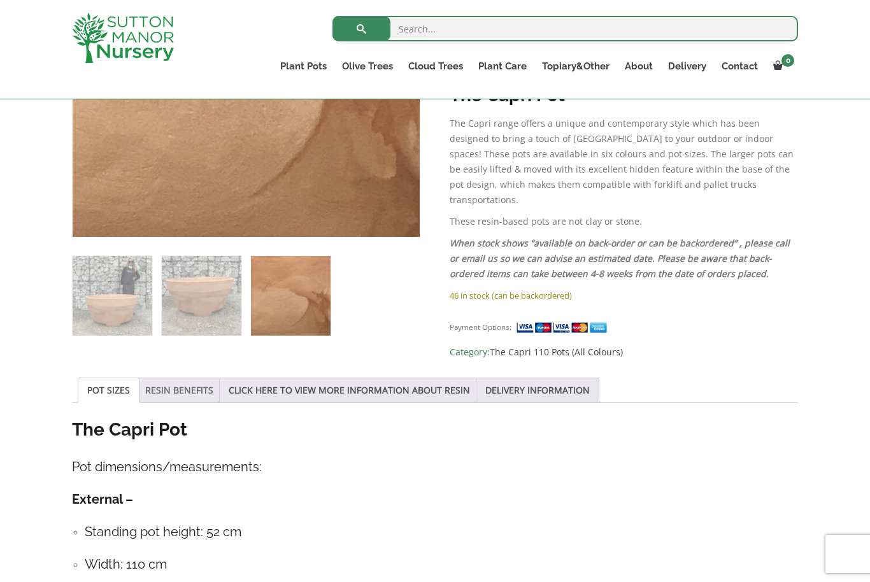 Image resolution: width=870 pixels, height=582 pixels. I want to click on a: Delivery, so click(687, 66).